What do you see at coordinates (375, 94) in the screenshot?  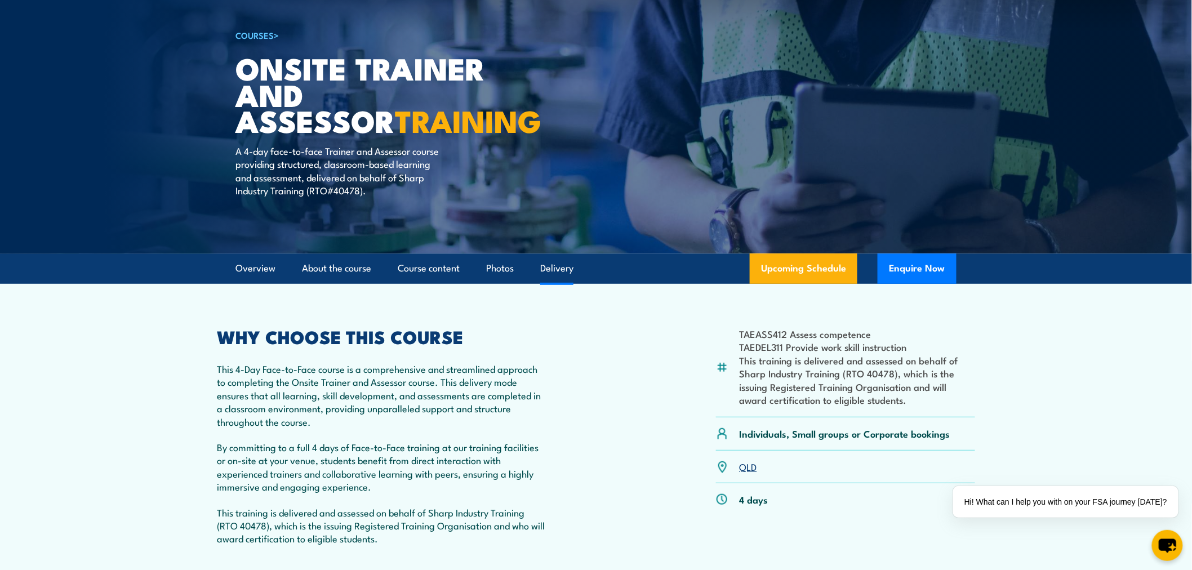 I see `h1: Onsite Trainer and Assessor` at bounding box center [375, 94].